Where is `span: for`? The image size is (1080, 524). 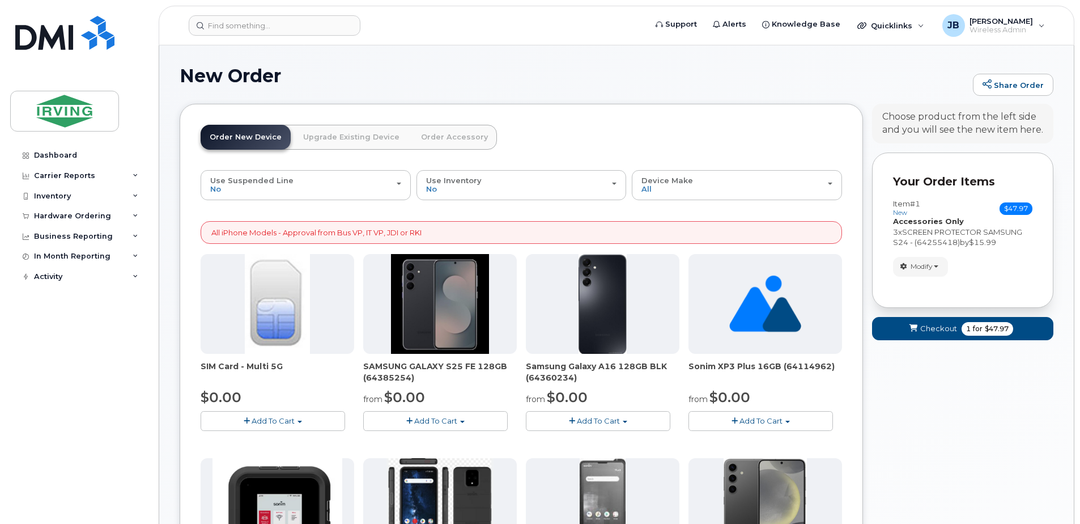
span: for is located at coordinates (978, 329).